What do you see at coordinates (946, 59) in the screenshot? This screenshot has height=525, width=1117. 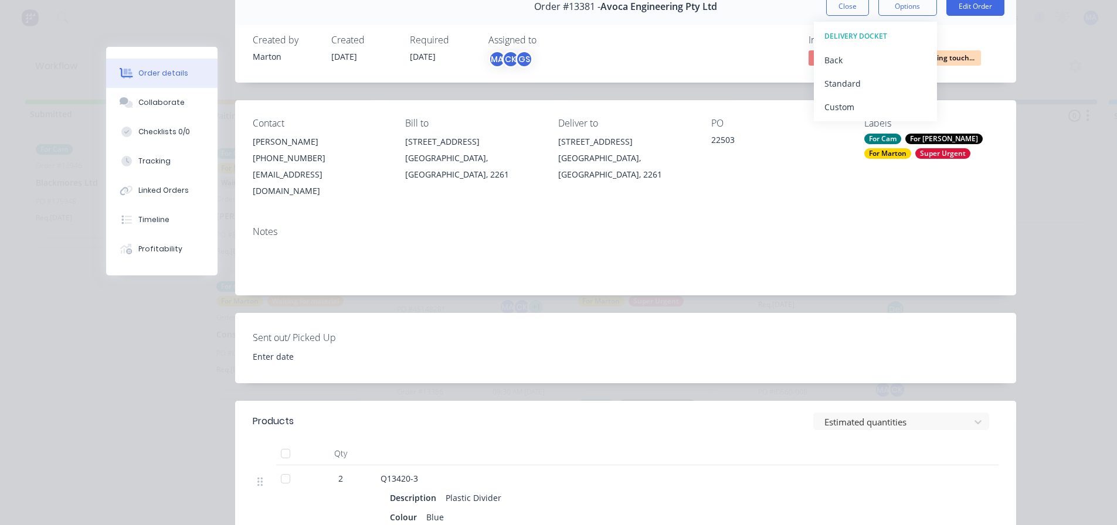 I see `button: Finishing touch...` at bounding box center [946, 59].